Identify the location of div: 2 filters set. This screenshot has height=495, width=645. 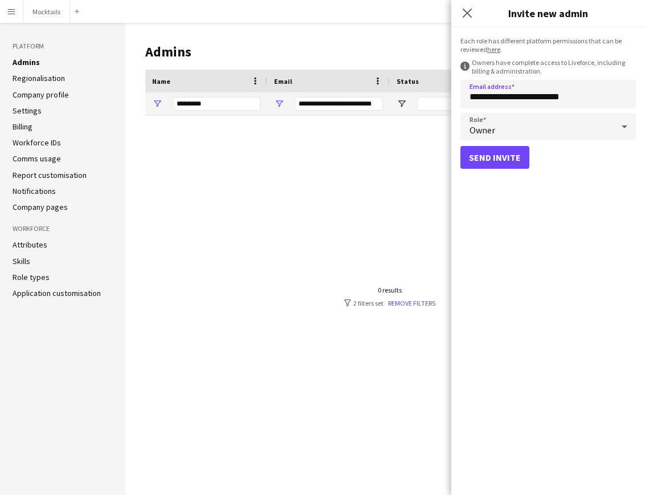
(390, 303).